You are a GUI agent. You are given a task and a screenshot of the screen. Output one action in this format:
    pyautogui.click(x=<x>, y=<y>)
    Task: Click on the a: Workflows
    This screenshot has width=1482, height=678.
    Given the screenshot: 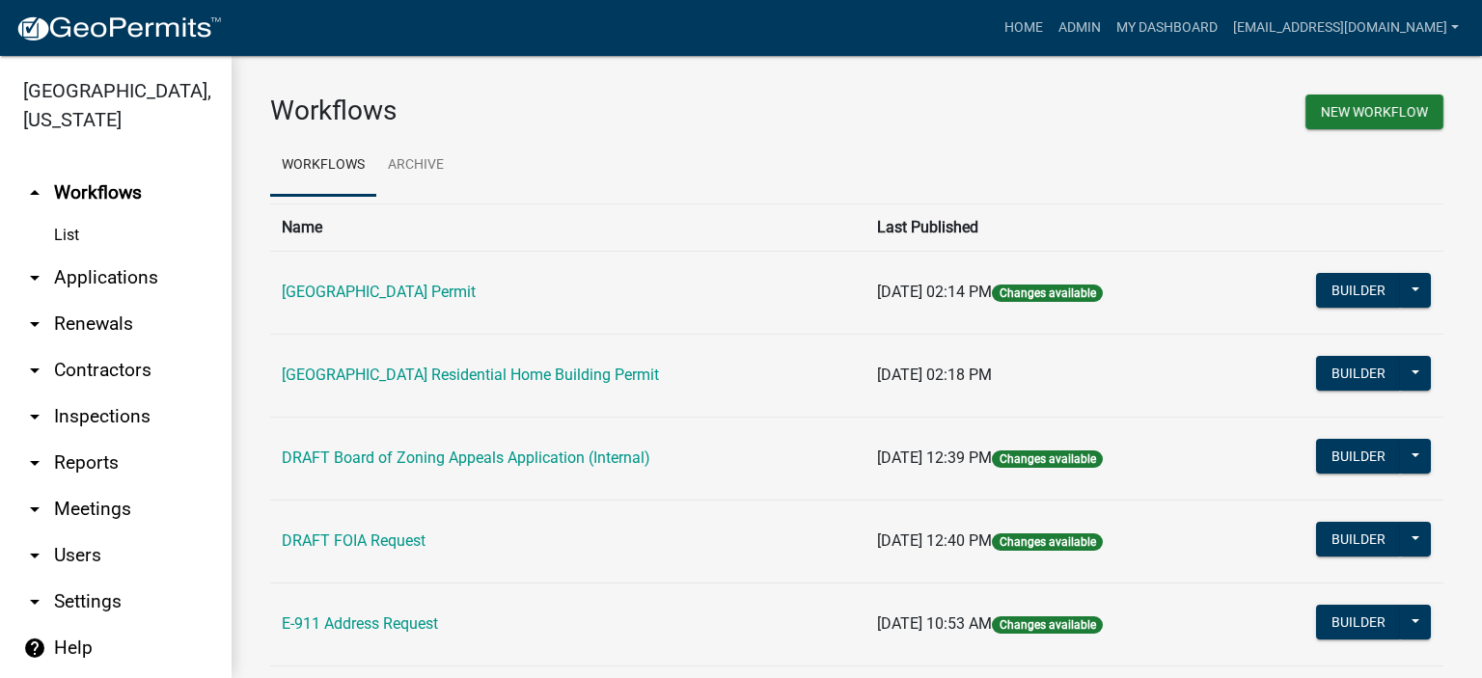 What is the action you would take?
    pyautogui.click(x=323, y=166)
    